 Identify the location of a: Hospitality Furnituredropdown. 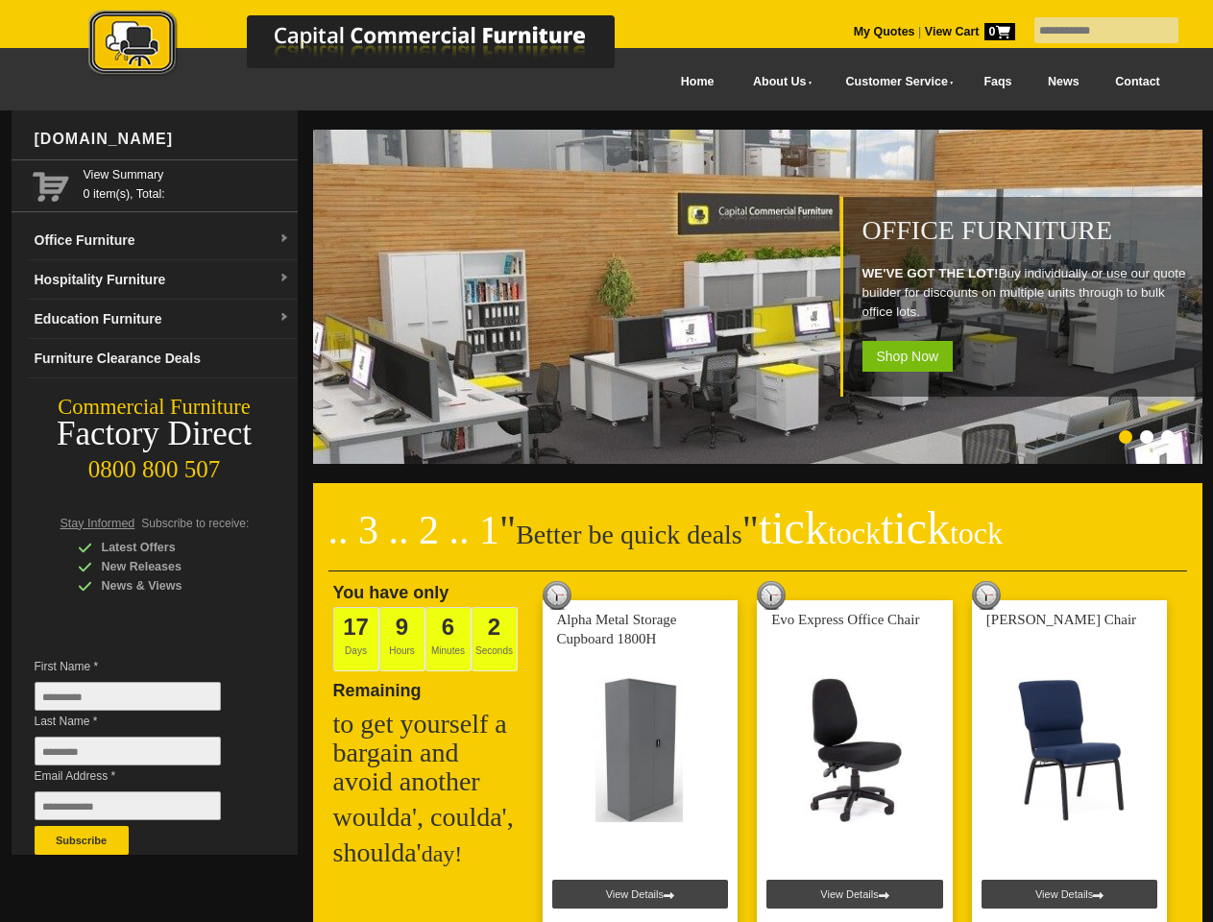
(162, 279).